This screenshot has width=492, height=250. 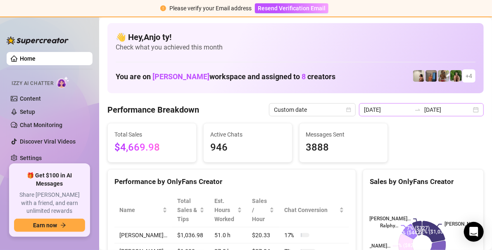 I want to click on td: $20.33, so click(x=263, y=235).